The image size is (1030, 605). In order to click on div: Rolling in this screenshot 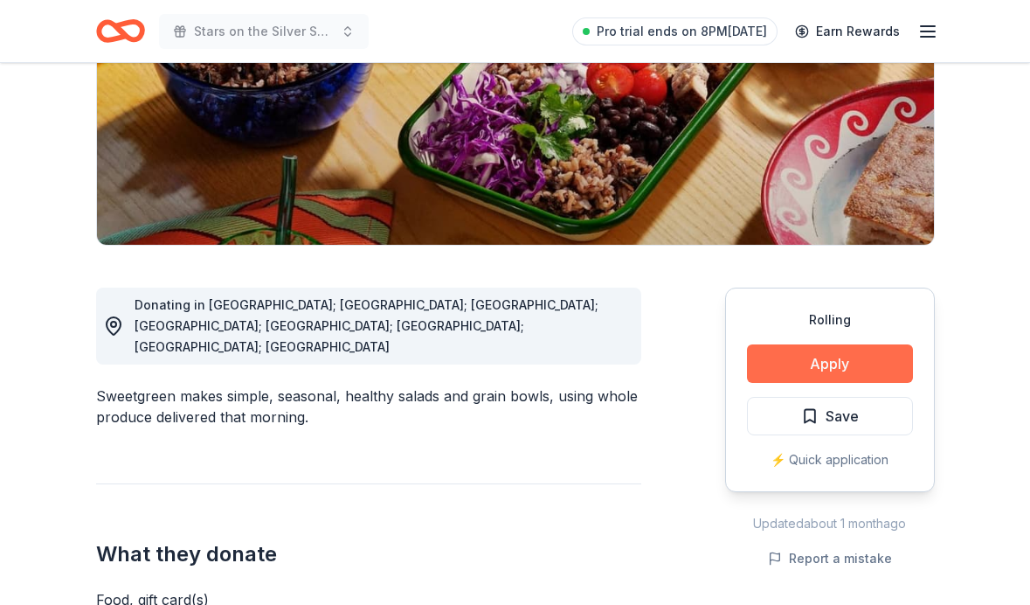, I will do `click(830, 320)`.